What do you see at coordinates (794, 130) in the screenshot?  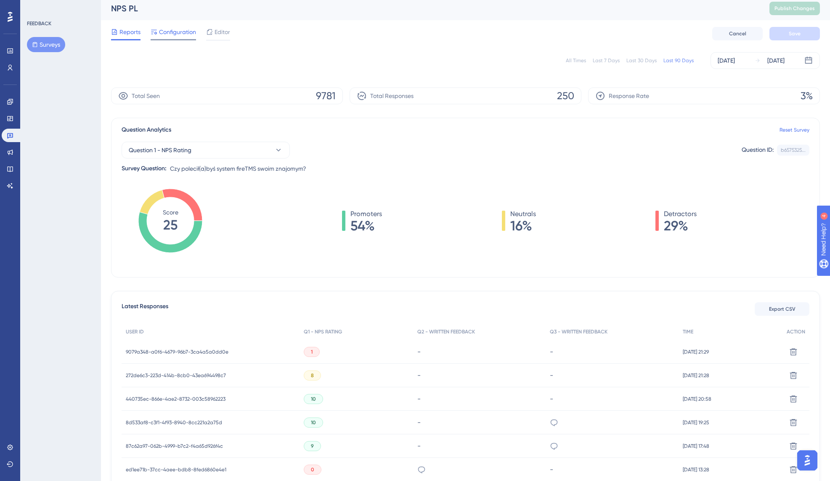 I see `a: Reset Survey` at bounding box center [794, 130].